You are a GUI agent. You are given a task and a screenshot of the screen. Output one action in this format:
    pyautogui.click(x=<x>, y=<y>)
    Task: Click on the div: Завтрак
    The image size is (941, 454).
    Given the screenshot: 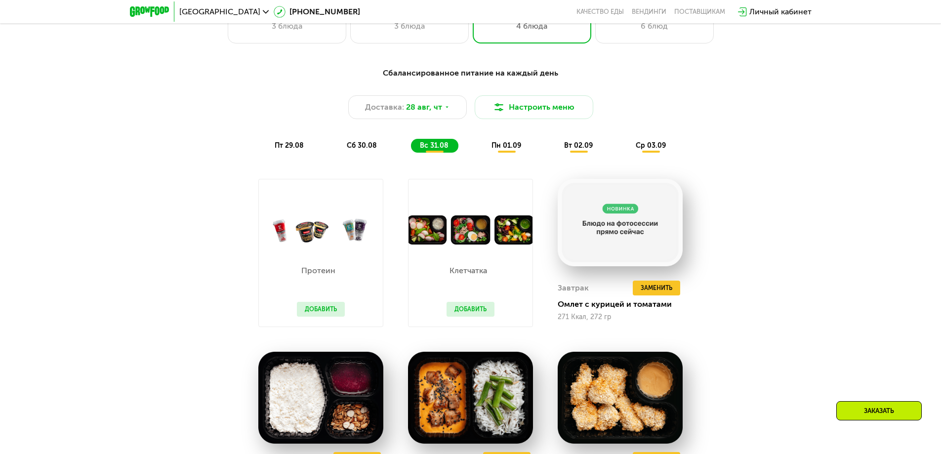 What is the action you would take?
    pyautogui.click(x=573, y=288)
    